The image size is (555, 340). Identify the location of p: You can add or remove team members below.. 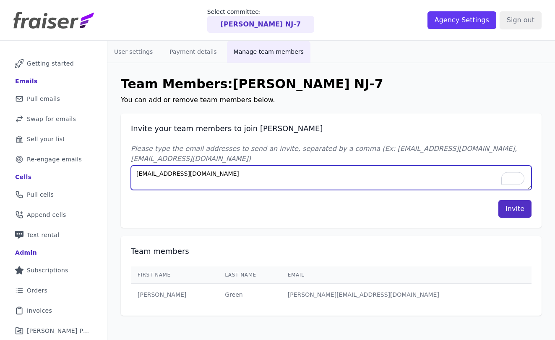
(331, 100).